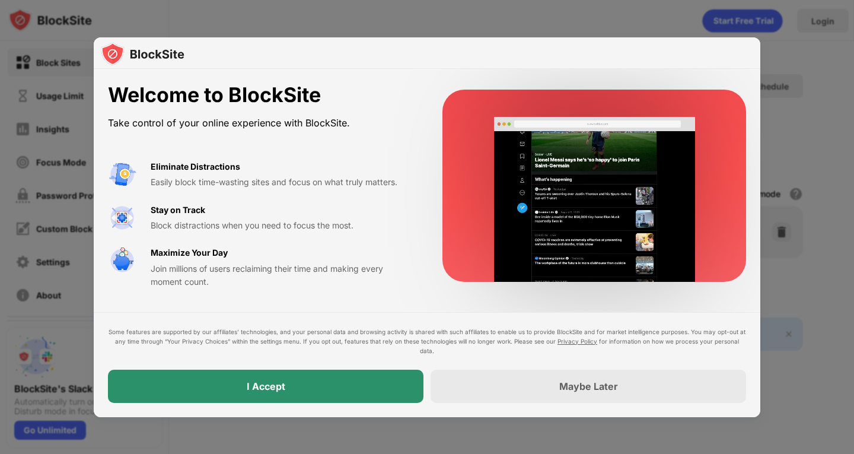  What do you see at coordinates (282, 275) in the screenshot?
I see `div: Join millions of users reclaiming their time and making every moment count.` at bounding box center [282, 275].